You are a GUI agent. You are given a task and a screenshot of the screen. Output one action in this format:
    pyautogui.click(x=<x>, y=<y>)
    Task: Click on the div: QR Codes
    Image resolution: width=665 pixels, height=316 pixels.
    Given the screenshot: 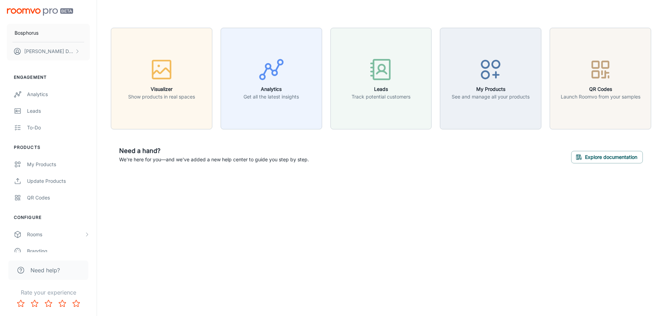 What is the action you would take?
    pyautogui.click(x=58, y=197)
    